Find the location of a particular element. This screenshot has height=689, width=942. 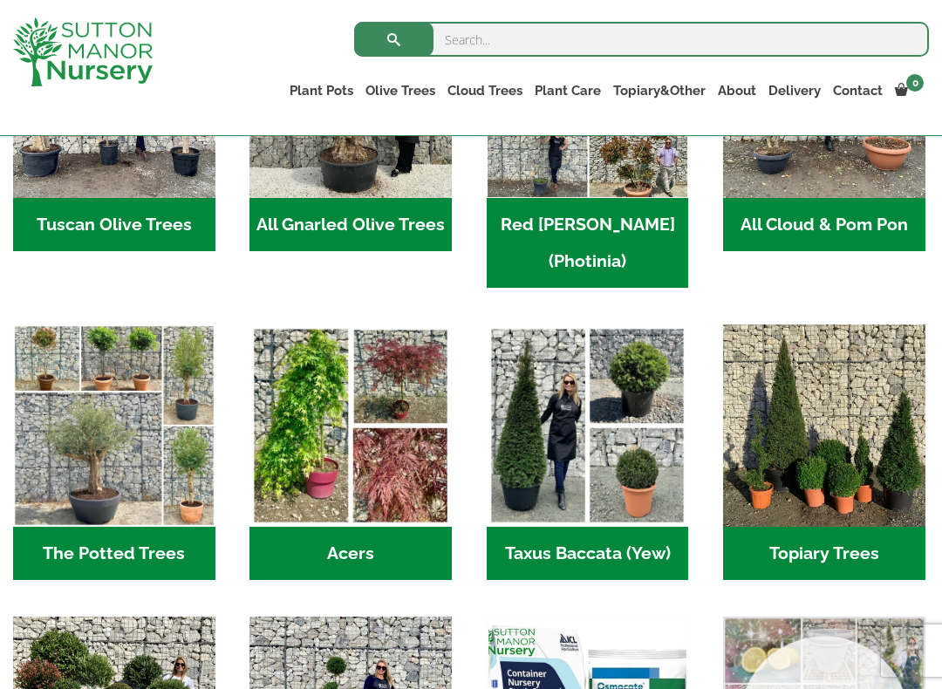

h2: Topiary Trees is located at coordinates (825, 554).